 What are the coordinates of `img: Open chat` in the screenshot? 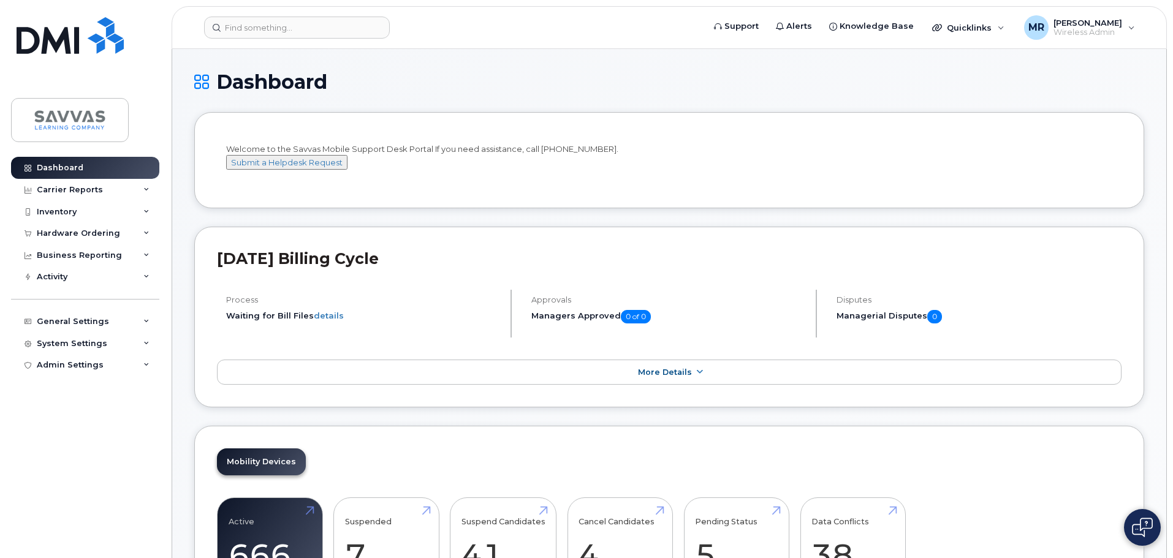 It's located at (1142, 527).